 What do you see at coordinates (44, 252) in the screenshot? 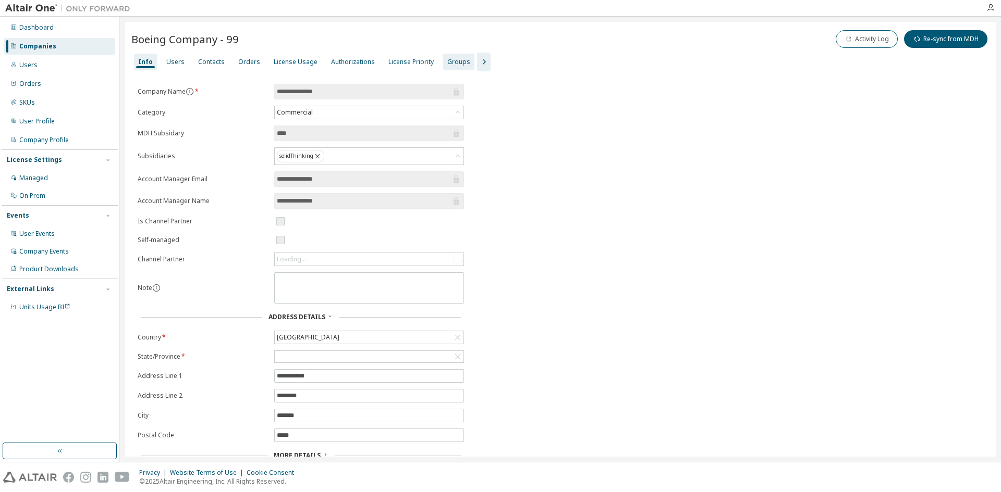
I see `div: Company Events` at bounding box center [44, 252].